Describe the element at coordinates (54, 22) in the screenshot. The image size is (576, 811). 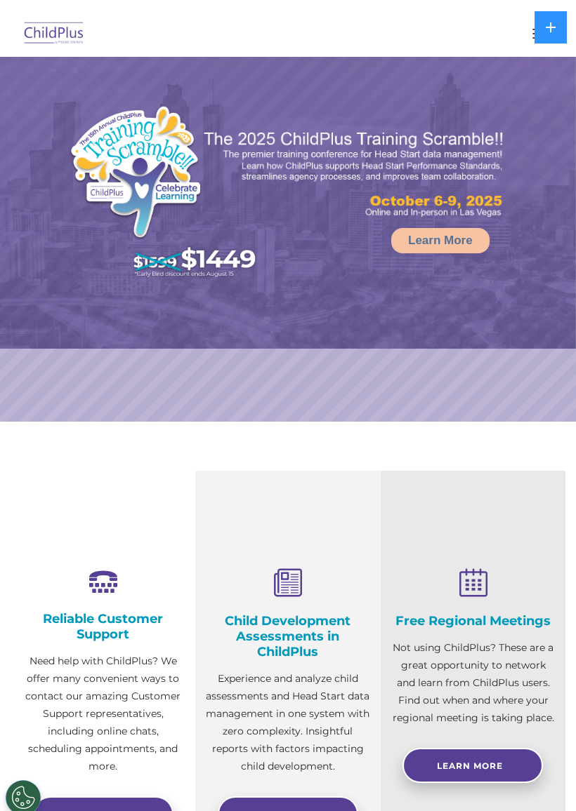
I see `img: ChildPlus by Procare Solutions` at that location.